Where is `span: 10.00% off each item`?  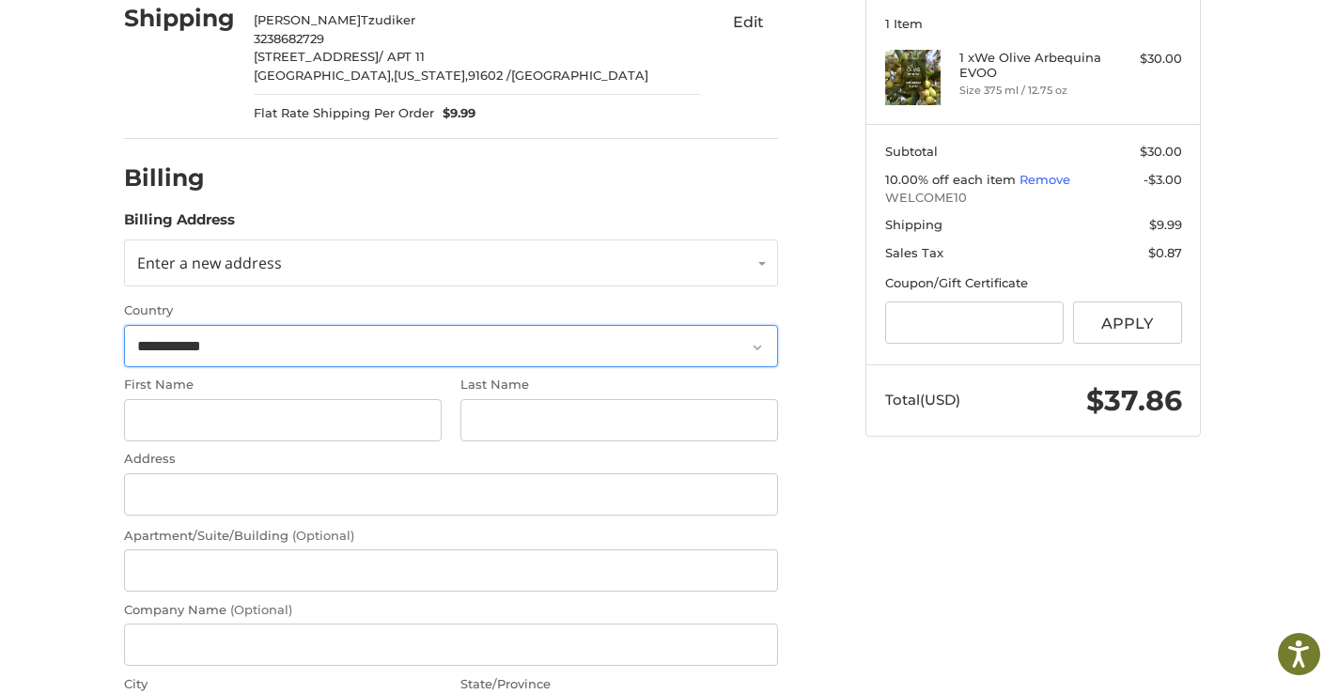
span: 10.00% off each item is located at coordinates (952, 179).